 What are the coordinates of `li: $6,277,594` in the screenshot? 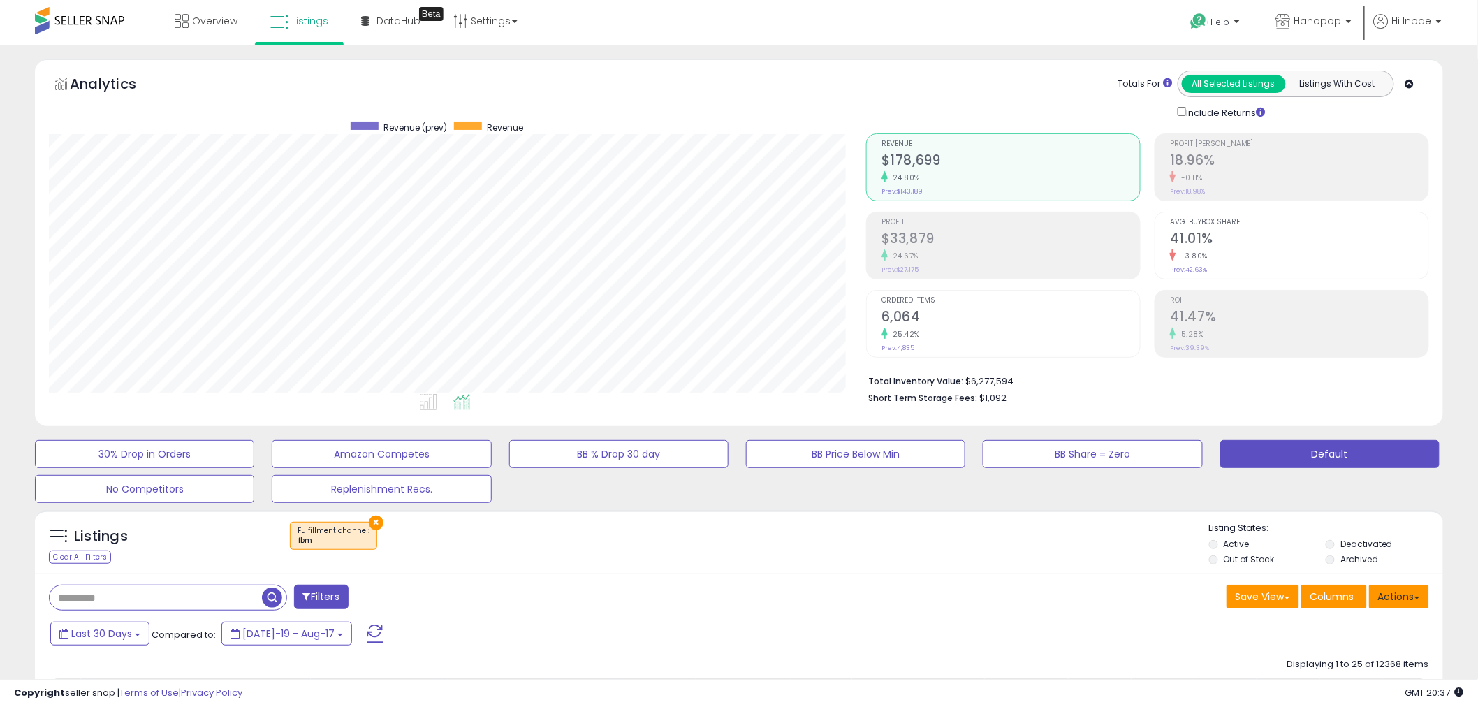 It's located at (1143, 380).